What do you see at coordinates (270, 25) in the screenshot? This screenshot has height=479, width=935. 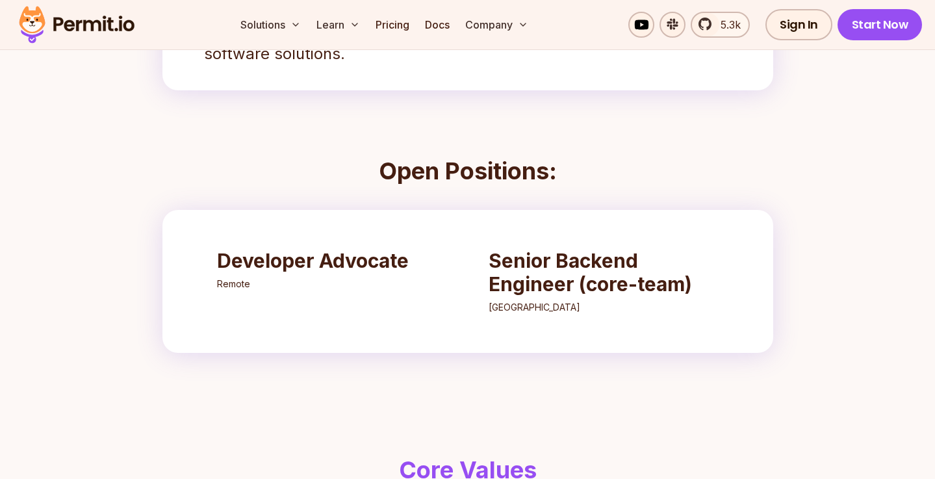 I see `button: Solutions` at bounding box center [270, 25].